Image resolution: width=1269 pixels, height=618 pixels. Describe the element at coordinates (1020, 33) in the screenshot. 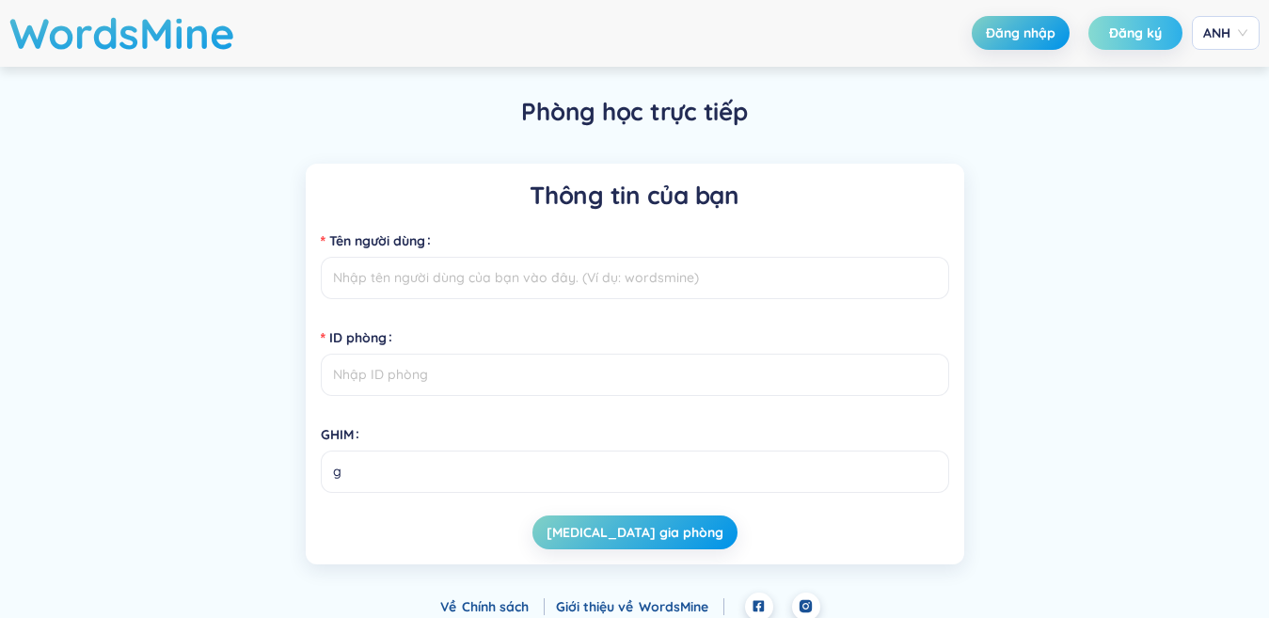

I see `font: Đăng nhập` at that location.